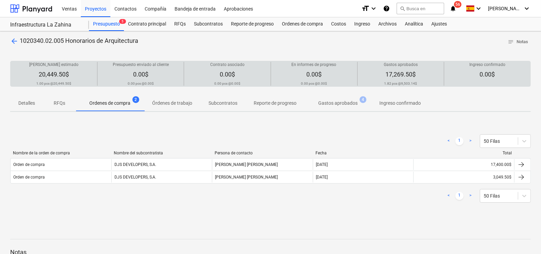 Image resolution: width=541 pixels, height=254 pixels. Describe the element at coordinates (421, 8) in the screenshot. I see `button: Busca en` at that location.